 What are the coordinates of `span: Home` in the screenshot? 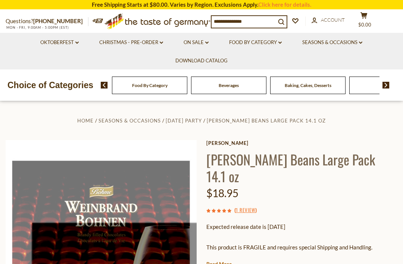 It's located at (85, 121).